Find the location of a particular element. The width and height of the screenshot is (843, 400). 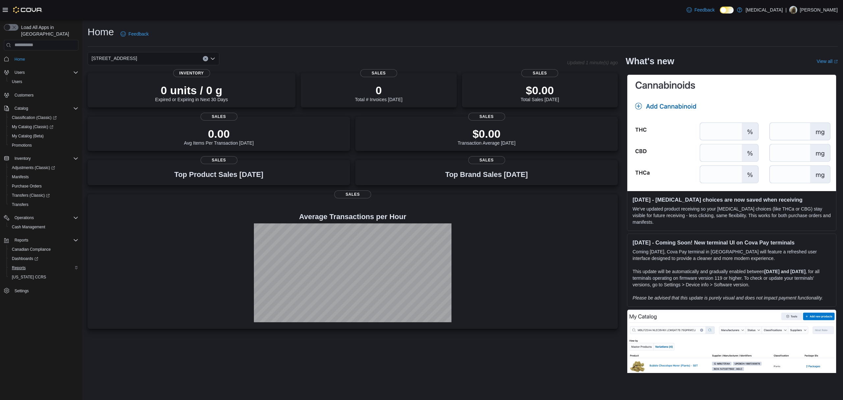

span: Dashboards is located at coordinates (25, 259).